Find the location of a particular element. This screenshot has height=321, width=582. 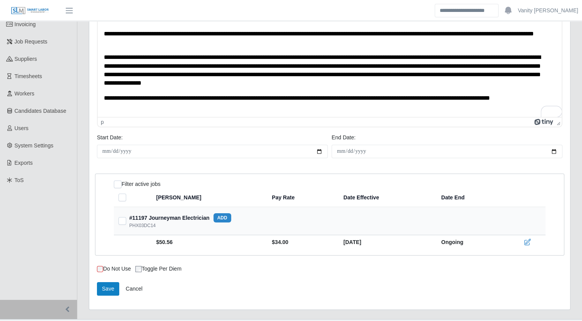

th: Date End is located at coordinates (471, 197).